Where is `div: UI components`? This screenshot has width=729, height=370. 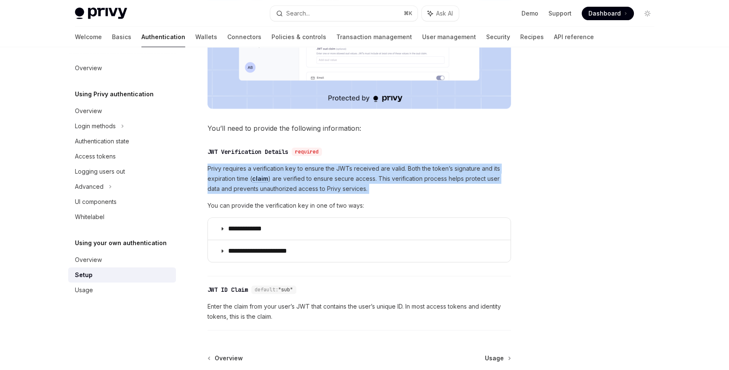
div: UI components is located at coordinates (96, 202).